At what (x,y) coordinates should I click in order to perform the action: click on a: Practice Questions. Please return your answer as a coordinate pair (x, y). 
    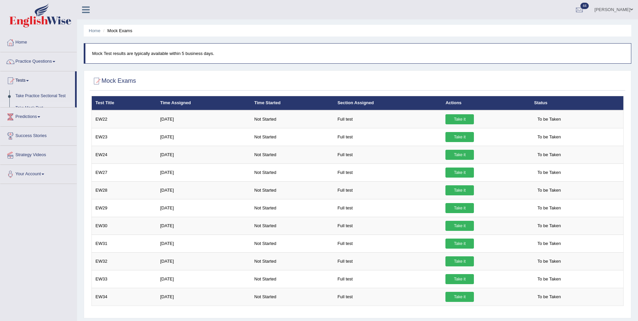
    Looking at the image, I should click on (39, 61).